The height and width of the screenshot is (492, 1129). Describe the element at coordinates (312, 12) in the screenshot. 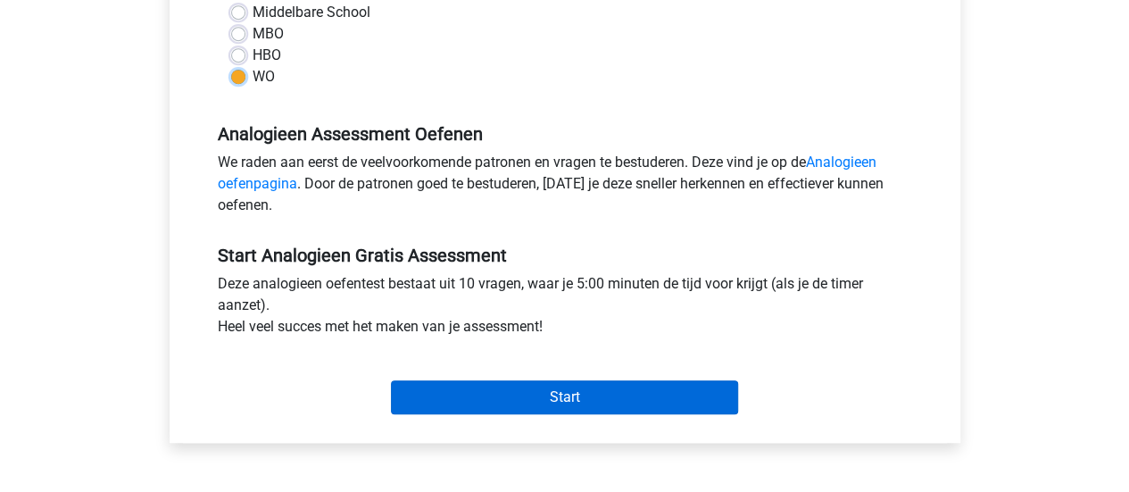

I see `label: Middelbare School` at that location.